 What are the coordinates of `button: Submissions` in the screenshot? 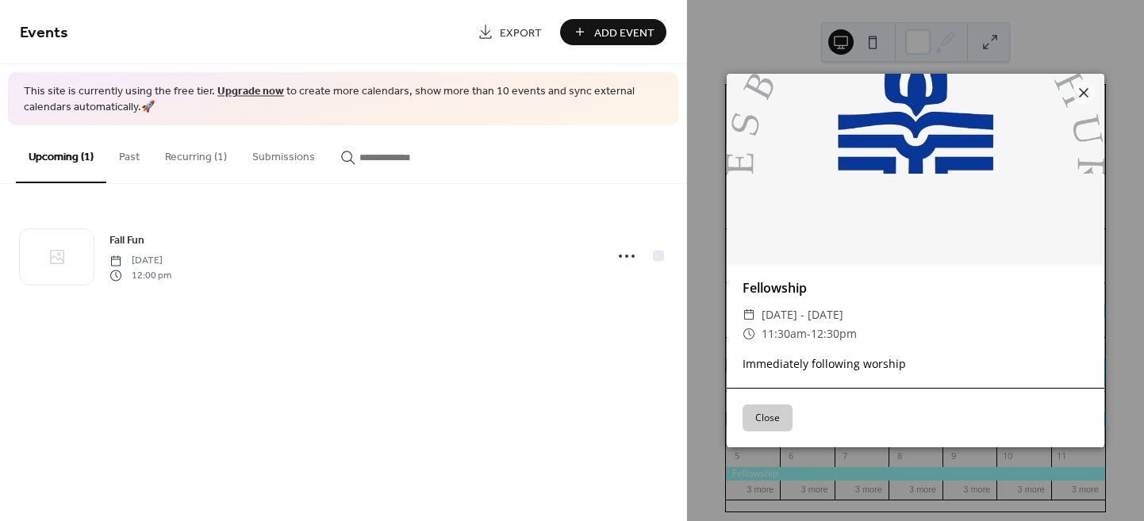 It's located at (283, 153).